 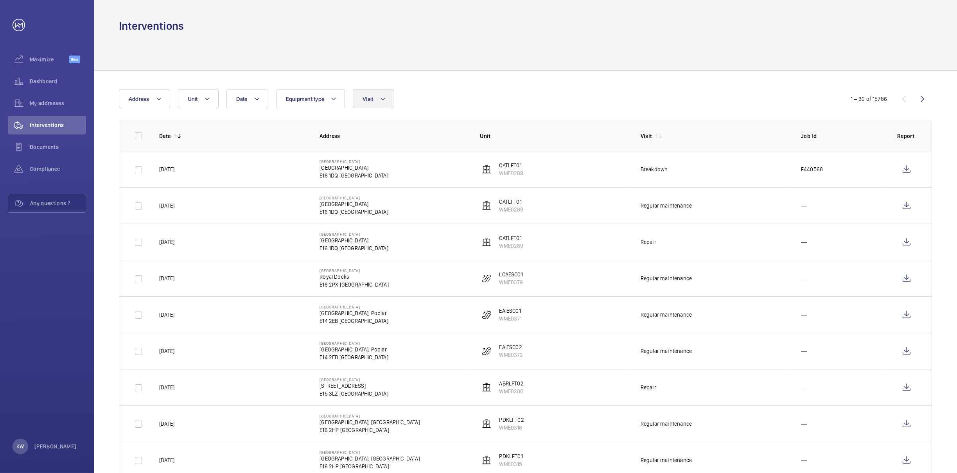 What do you see at coordinates (165, 136) in the screenshot?
I see `p: Date` at bounding box center [165, 136].